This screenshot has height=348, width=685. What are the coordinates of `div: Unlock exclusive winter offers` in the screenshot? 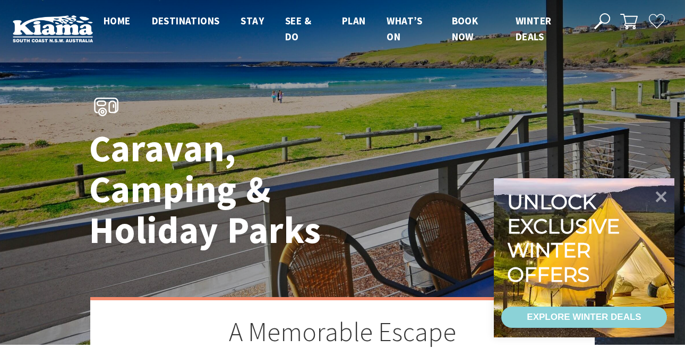 It's located at (565, 238).